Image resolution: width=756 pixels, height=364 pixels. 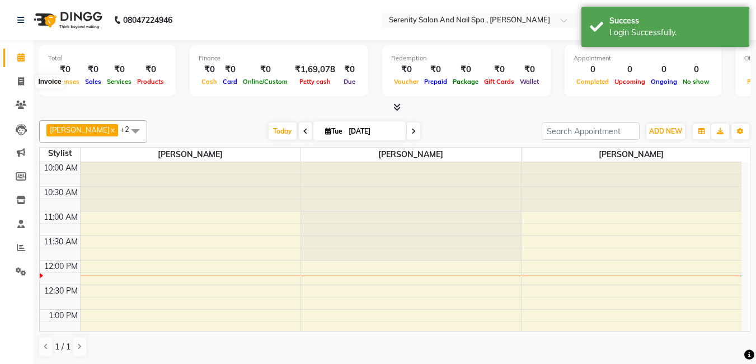 I want to click on div: ₹1,69,078, so click(x=315, y=69).